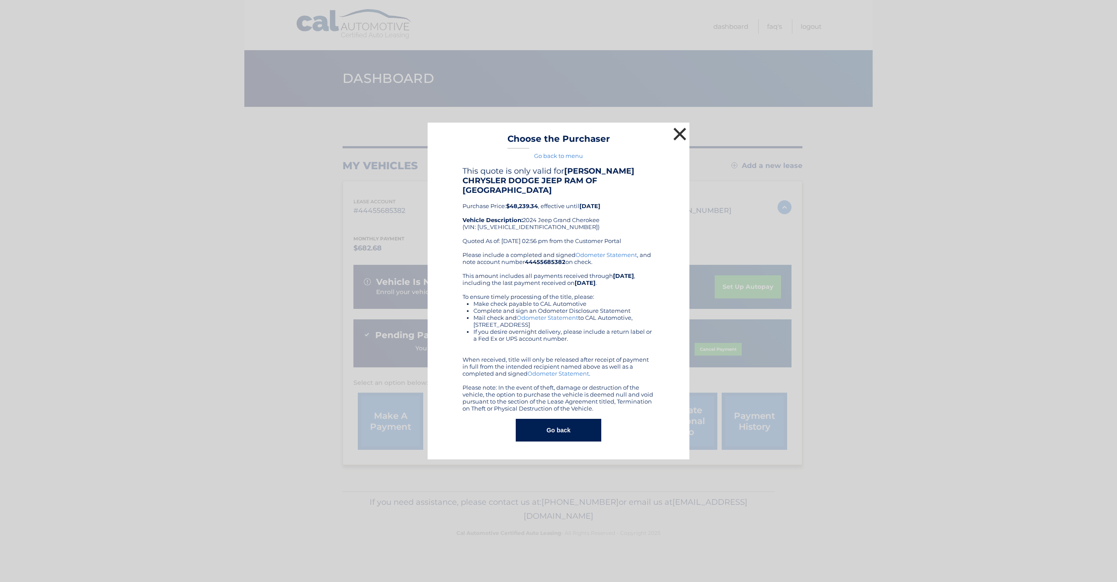 Image resolution: width=1117 pixels, height=582 pixels. What do you see at coordinates (493, 220) in the screenshot?
I see `strong: Vehicle Description:` at bounding box center [493, 220].